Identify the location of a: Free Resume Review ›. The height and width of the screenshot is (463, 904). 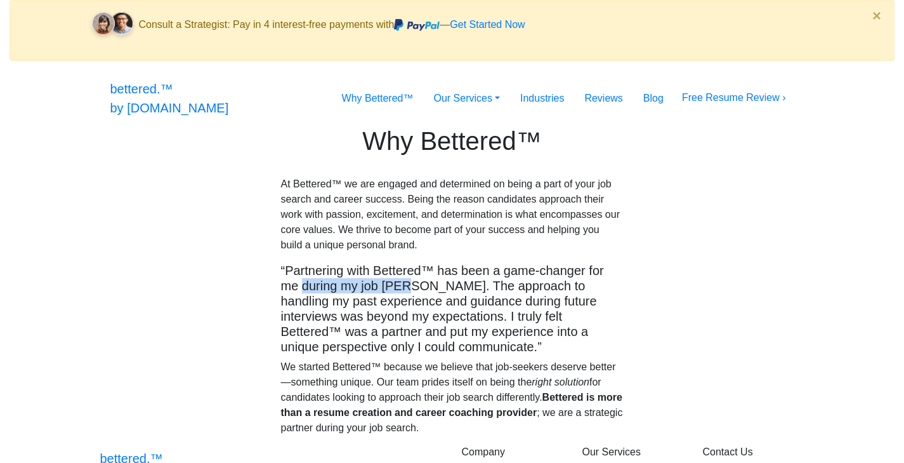
(734, 97).